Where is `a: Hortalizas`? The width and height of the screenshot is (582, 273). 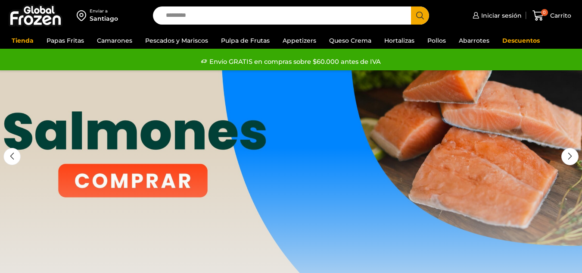
a: Hortalizas is located at coordinates (399, 40).